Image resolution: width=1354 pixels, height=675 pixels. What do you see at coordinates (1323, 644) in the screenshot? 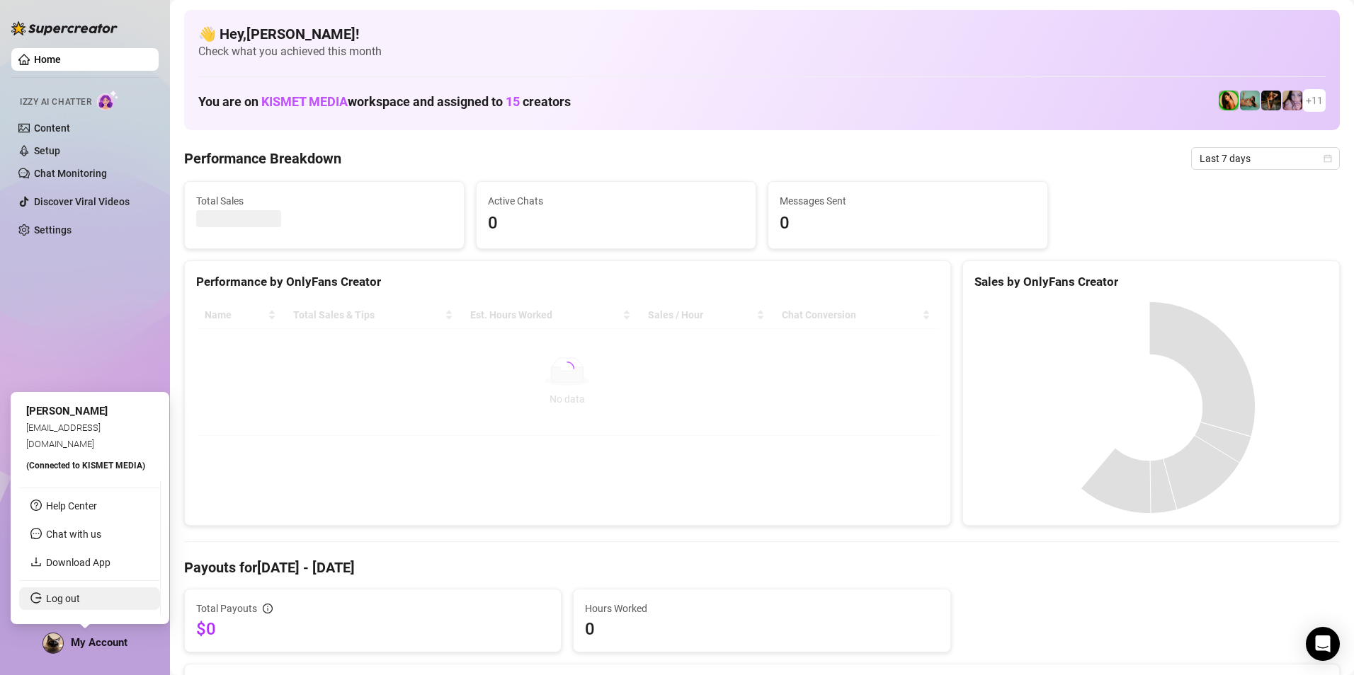
I see `div: Open Intercom Messenger` at bounding box center [1323, 644].